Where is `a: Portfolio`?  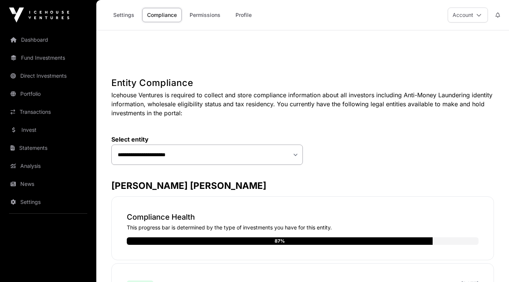
a: Portfolio is located at coordinates (48, 94).